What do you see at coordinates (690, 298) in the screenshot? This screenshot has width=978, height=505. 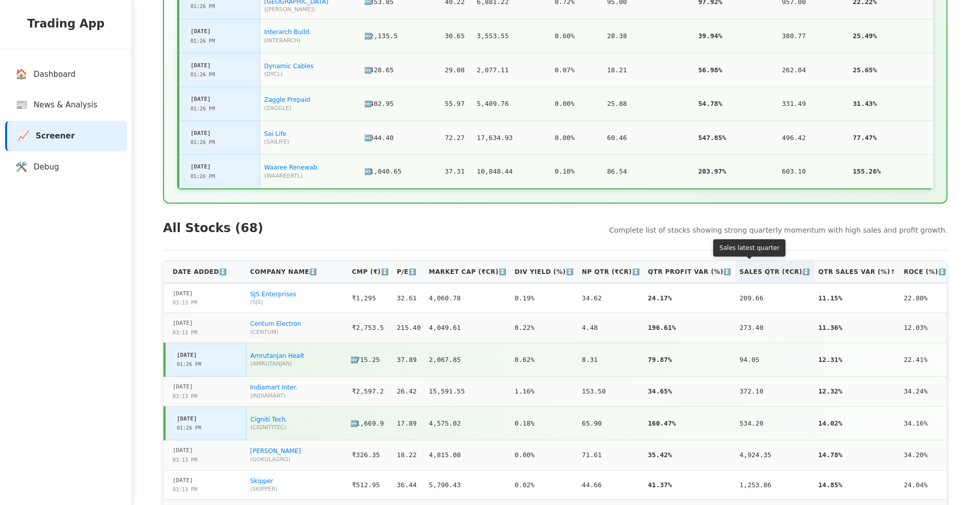 I see `td: 24.17%` at bounding box center [690, 298].